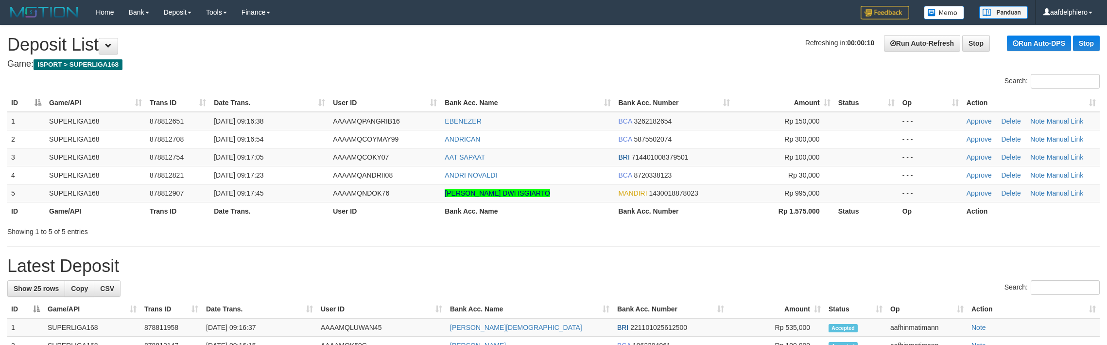  I want to click on strong: 00:00:10, so click(861, 43).